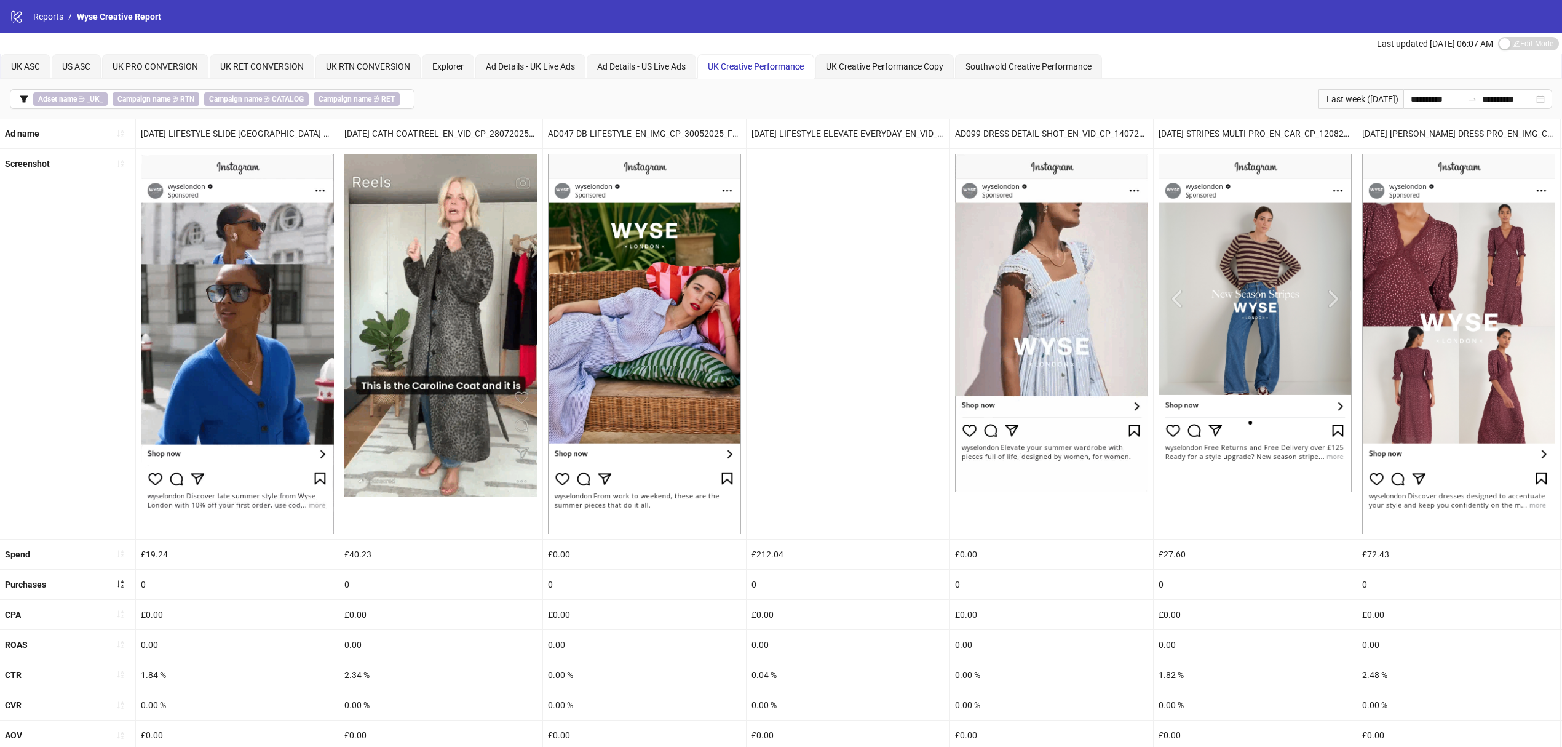 The image size is (1562, 747). What do you see at coordinates (448, 66) in the screenshot?
I see `span: Explorer` at bounding box center [448, 66].